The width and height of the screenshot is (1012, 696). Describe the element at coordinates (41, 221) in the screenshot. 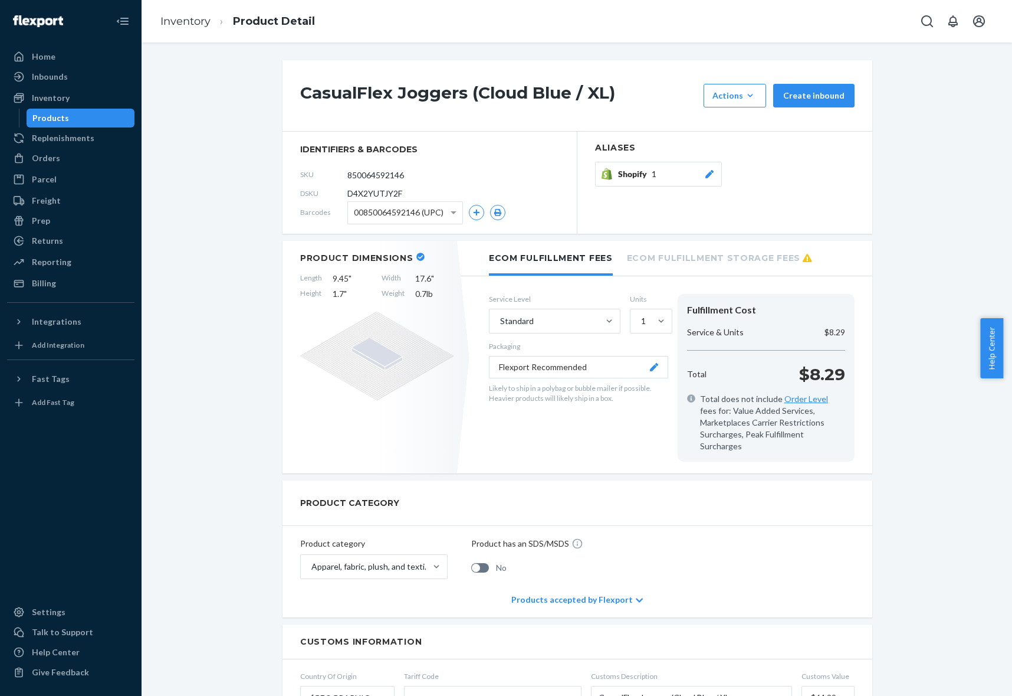

I see `div: Prep` at that location.